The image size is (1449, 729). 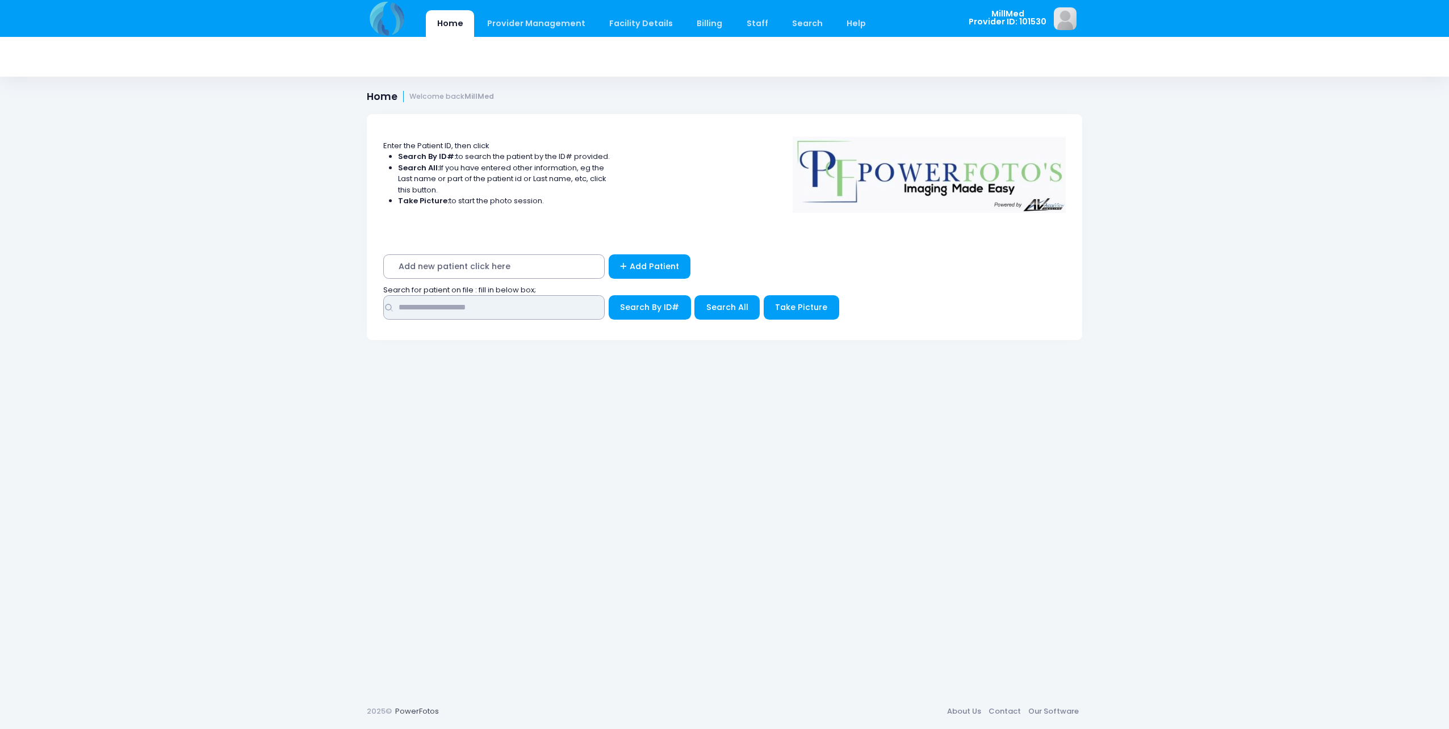 I want to click on a: Provider Management, so click(x=536, y=23).